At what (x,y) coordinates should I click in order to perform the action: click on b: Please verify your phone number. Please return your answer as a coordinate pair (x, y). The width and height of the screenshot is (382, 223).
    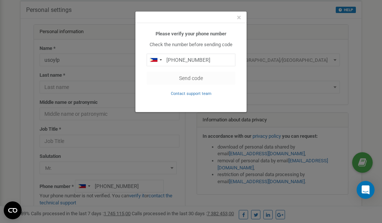
    Looking at the image, I should click on (191, 34).